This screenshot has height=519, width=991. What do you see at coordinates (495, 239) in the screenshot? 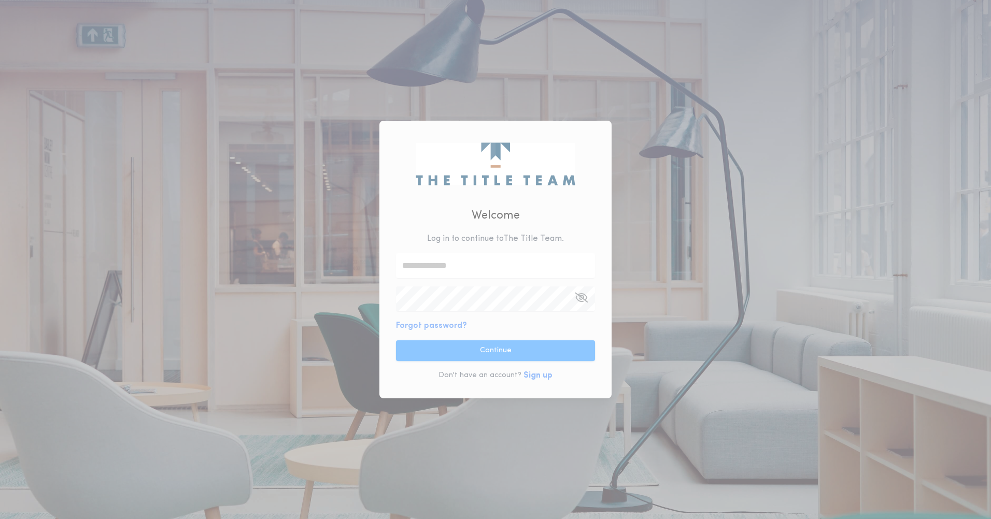
I see `p: Log in to continue to The Title Team .` at bounding box center [495, 239].